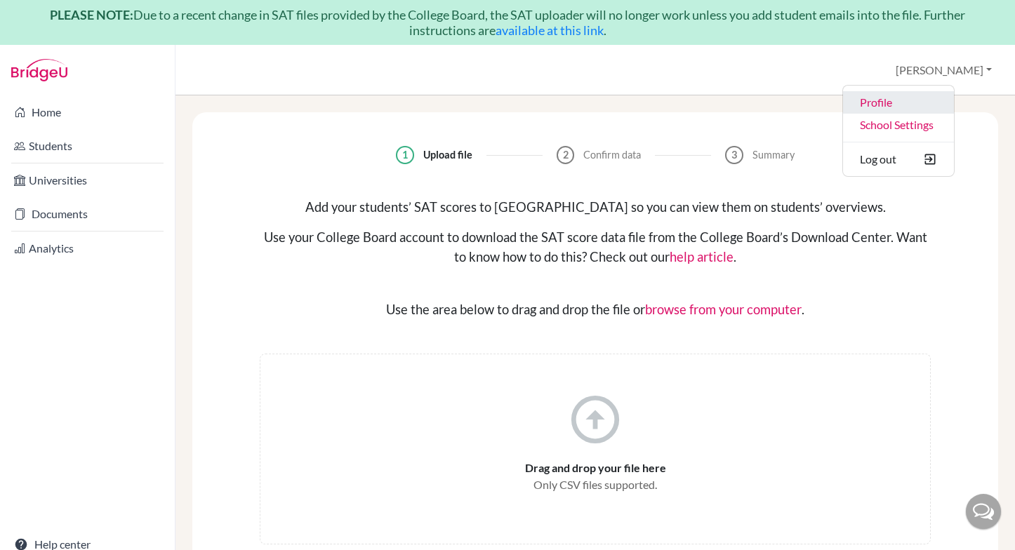 Image resolution: width=1015 pixels, height=550 pixels. I want to click on a: Analytics, so click(87, 248).